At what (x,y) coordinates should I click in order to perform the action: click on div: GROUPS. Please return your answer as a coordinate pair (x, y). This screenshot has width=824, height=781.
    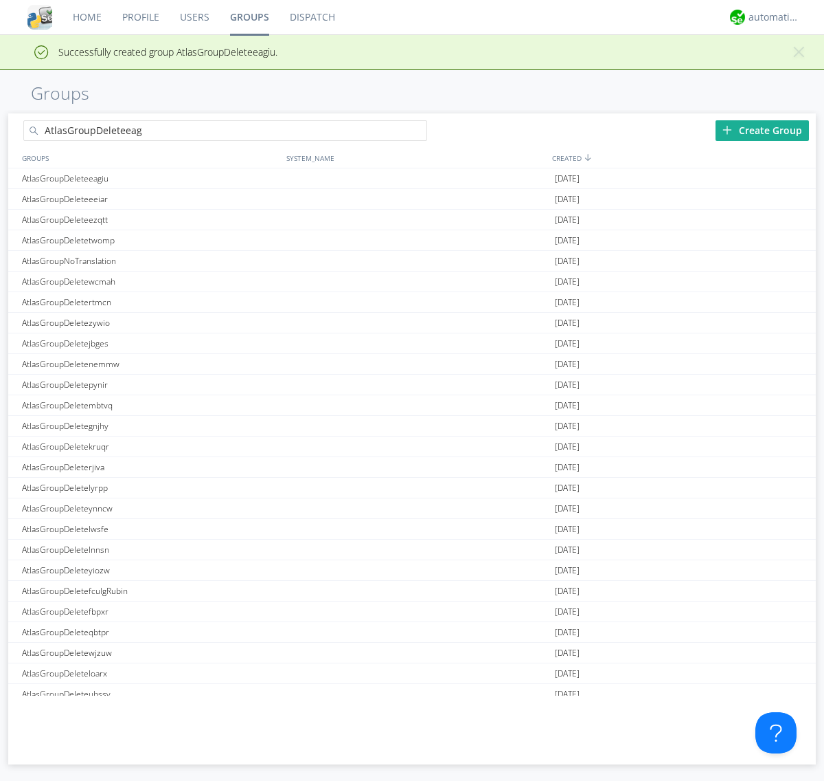
    Looking at the image, I should click on (149, 157).